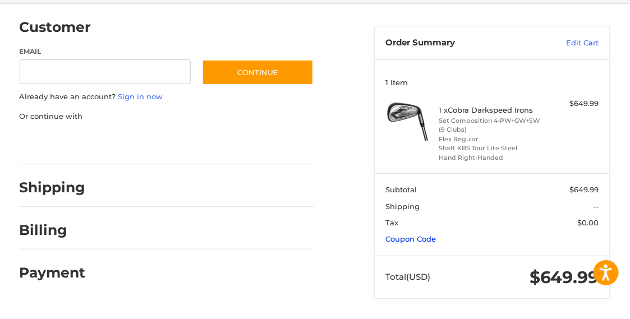 The width and height of the screenshot is (630, 319). What do you see at coordinates (585, 190) in the screenshot?
I see `span: $649.99` at bounding box center [585, 190].